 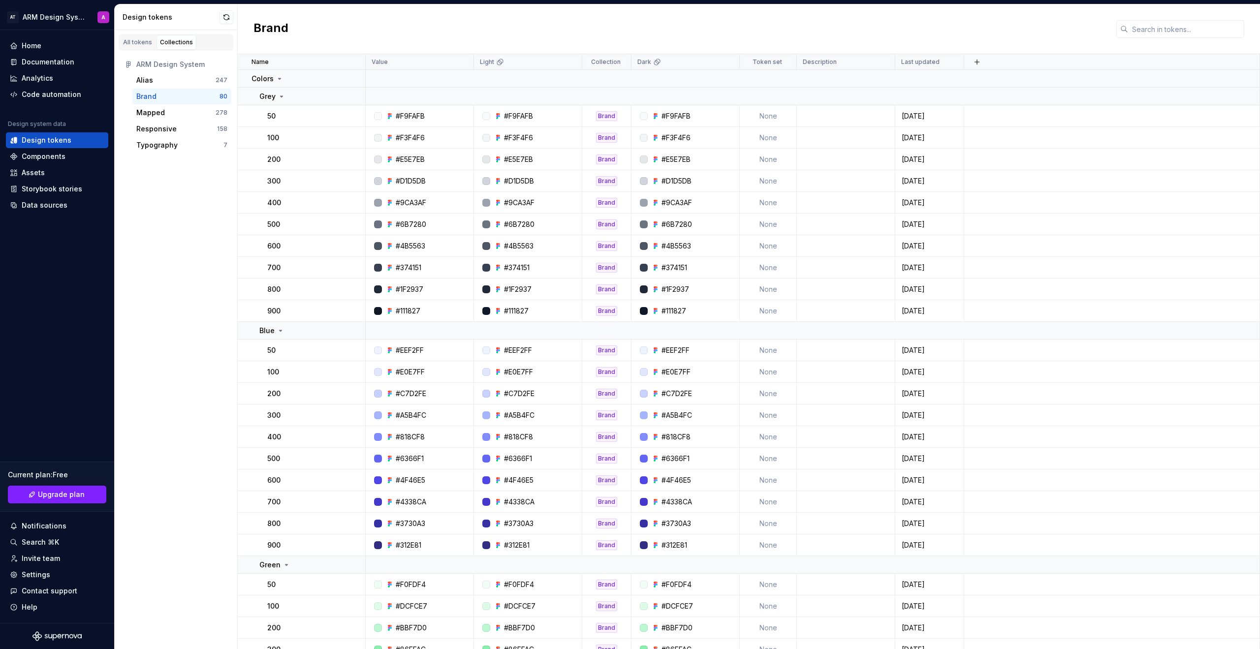 I want to click on div: Alias, so click(x=145, y=80).